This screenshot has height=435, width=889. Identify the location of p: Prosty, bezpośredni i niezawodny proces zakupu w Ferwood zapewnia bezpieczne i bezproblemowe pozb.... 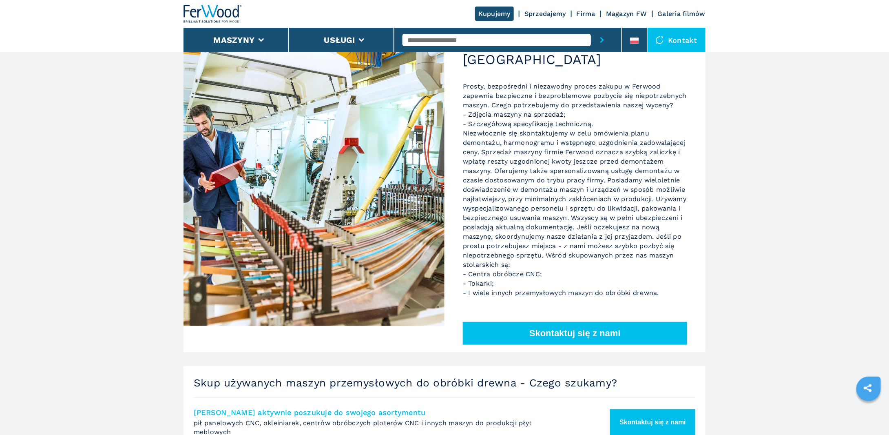
(575, 189).